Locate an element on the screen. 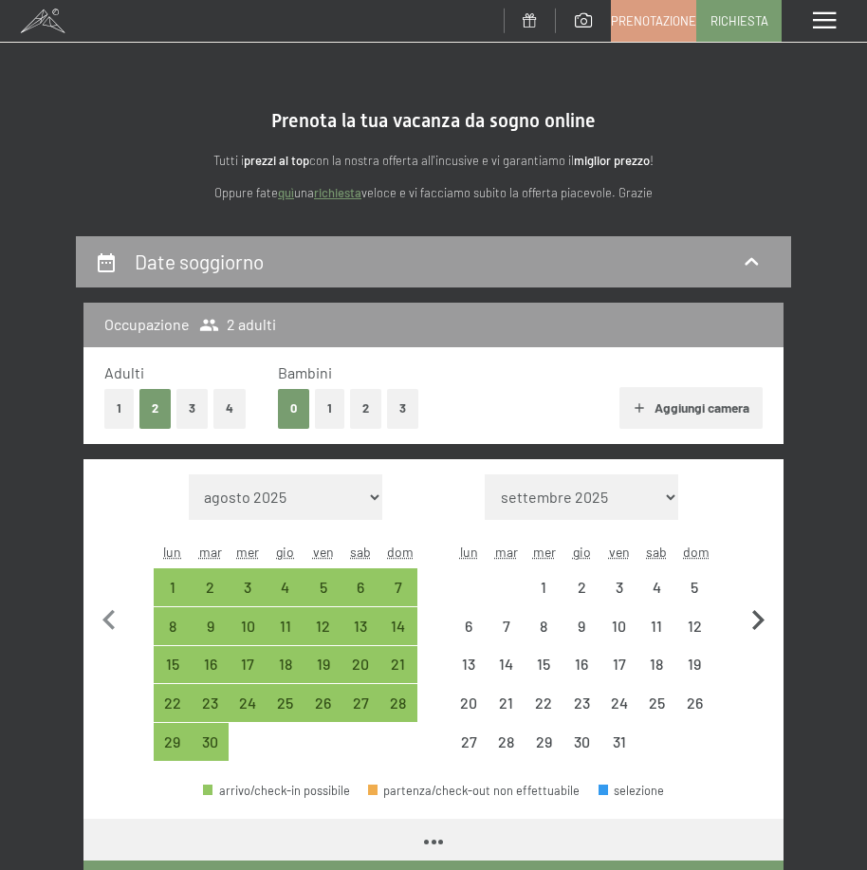 The image size is (867, 870). abbr: sabato is located at coordinates (361, 551).